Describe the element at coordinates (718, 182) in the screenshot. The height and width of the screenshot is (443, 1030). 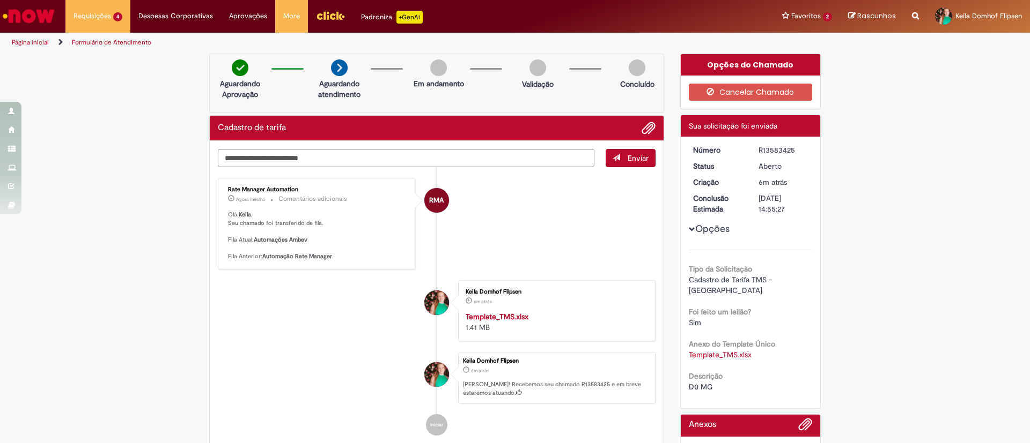
I see `dt: Criação` at that location.